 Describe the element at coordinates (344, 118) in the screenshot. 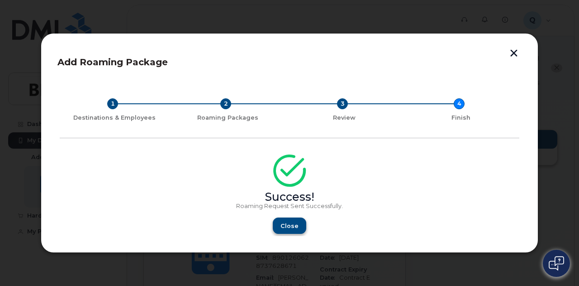

I see `div: Review` at that location.